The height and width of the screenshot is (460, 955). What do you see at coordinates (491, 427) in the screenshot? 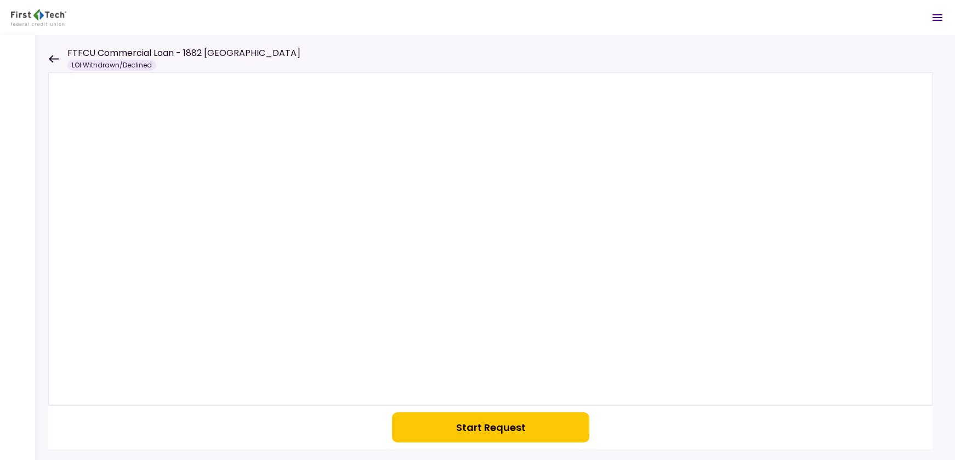
I see `button: Start Request` at bounding box center [491, 427].